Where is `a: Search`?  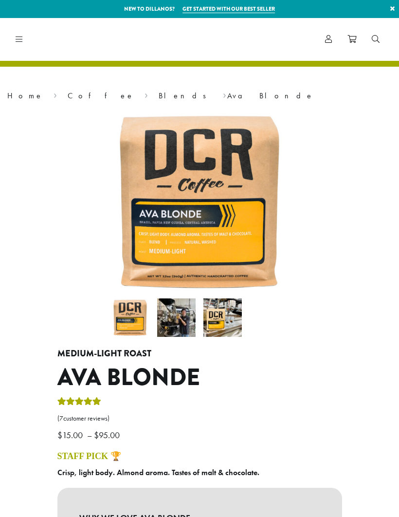 a: Search is located at coordinates (376, 39).